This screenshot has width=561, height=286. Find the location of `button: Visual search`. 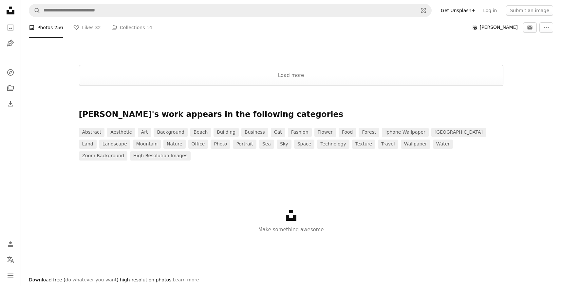

button: Visual search is located at coordinates (424, 10).